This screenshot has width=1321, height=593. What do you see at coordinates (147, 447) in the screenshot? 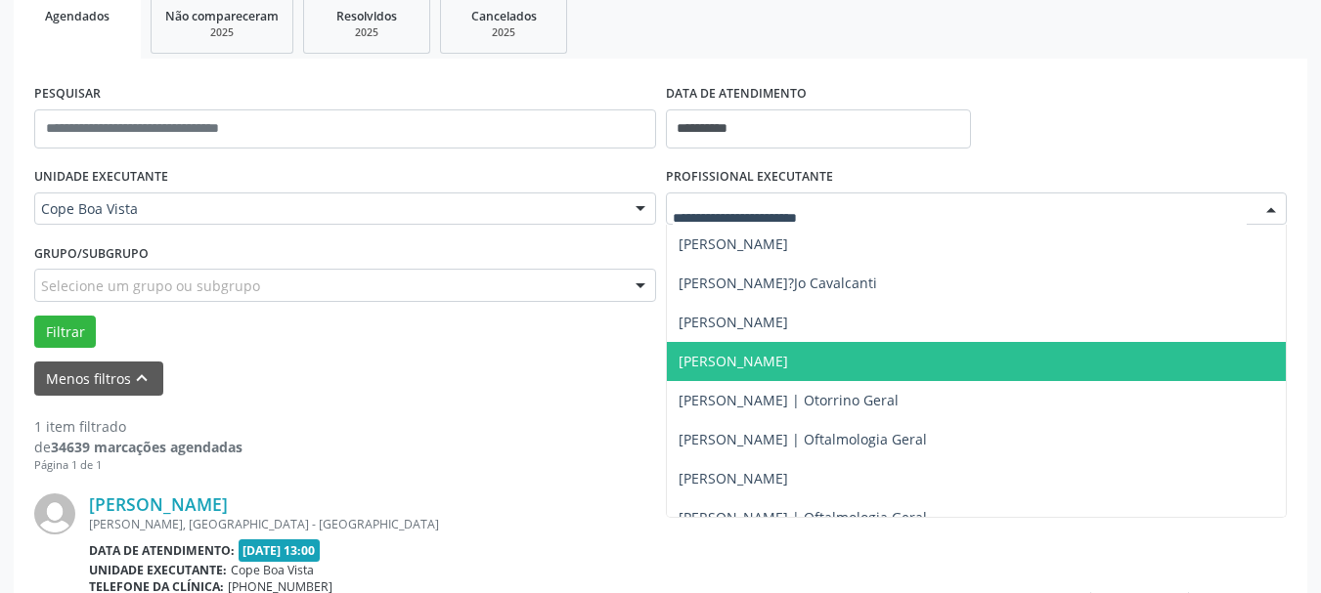
I see `strong: 34639 marcações agendadas` at bounding box center [147, 447].